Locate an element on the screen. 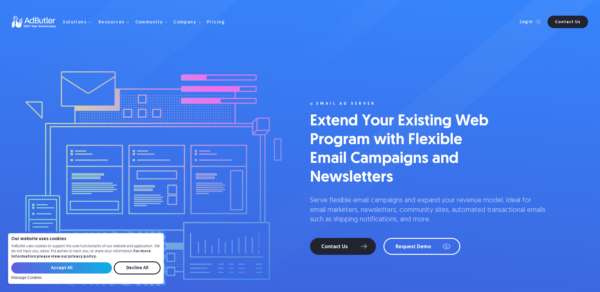 This screenshot has width=600, height=292. a: Log In is located at coordinates (523, 22).